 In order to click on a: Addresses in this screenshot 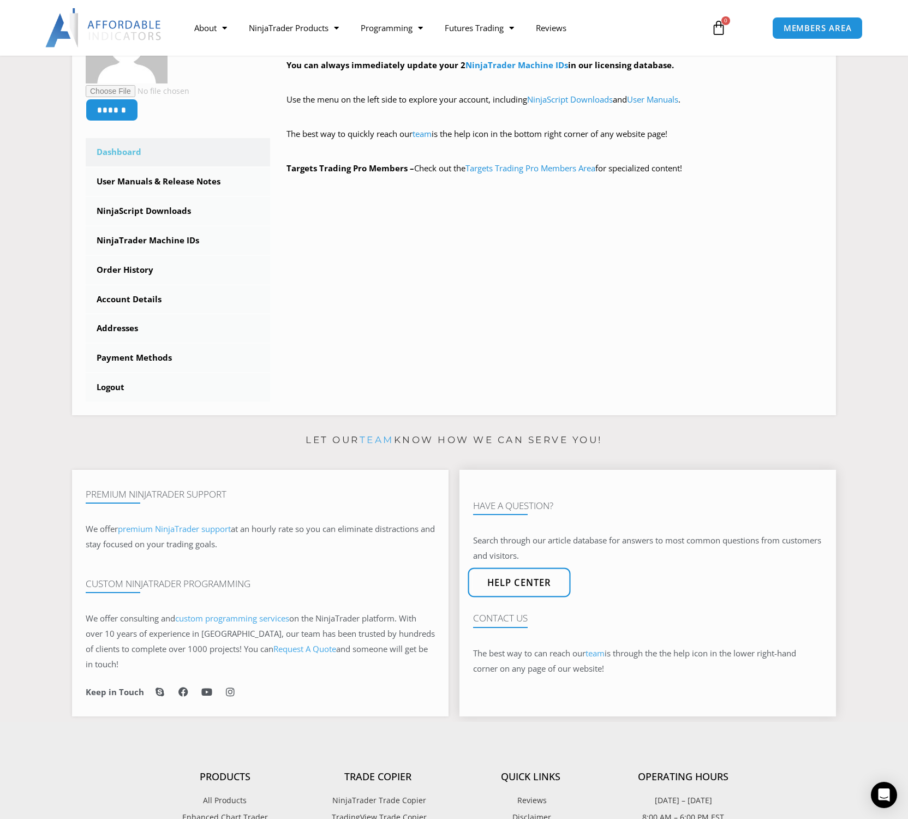, I will do `click(178, 329)`.